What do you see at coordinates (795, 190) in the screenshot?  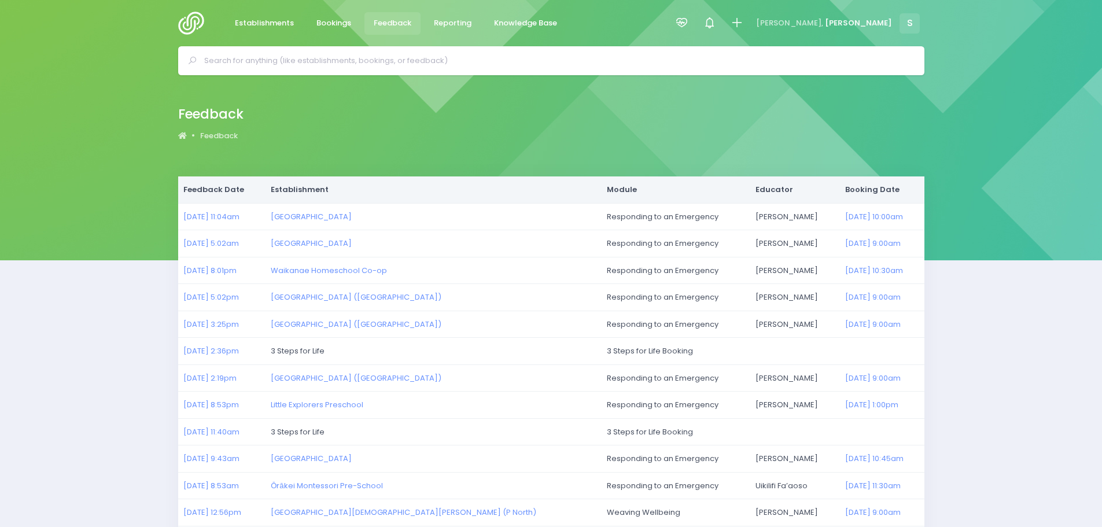 I see `th: Educator` at bounding box center [795, 190].